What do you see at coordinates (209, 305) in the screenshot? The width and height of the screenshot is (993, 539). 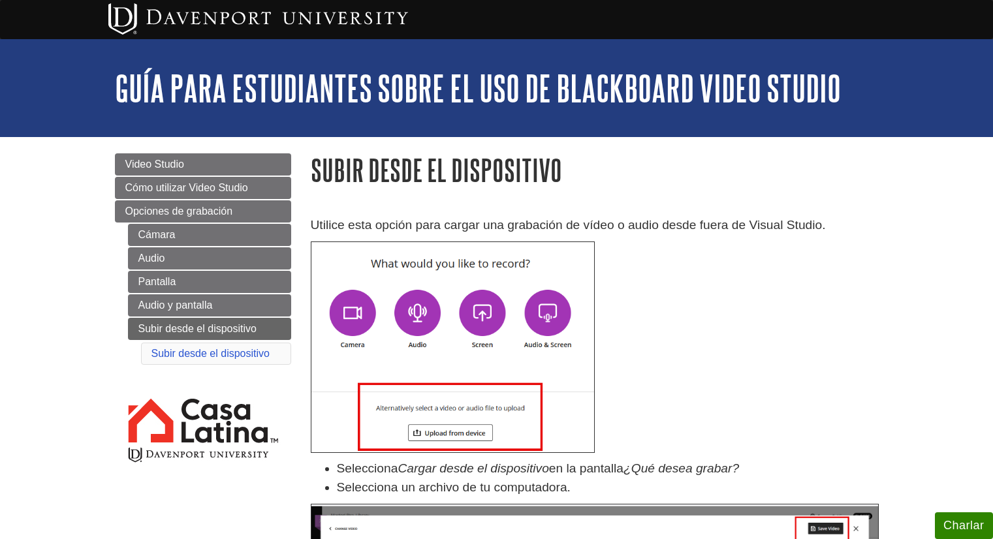 I see `a: Audio y pantalla` at bounding box center [209, 305].